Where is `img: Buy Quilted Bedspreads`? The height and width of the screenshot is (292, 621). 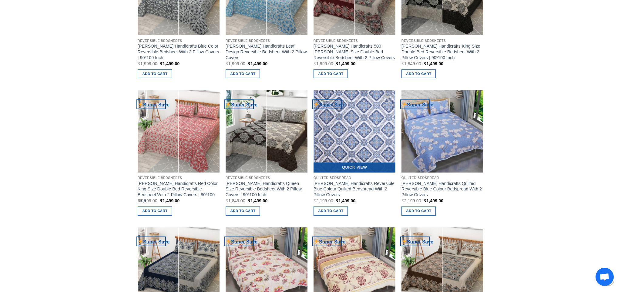 img: Buy Quilted Bedspreads is located at coordinates (354, 131).